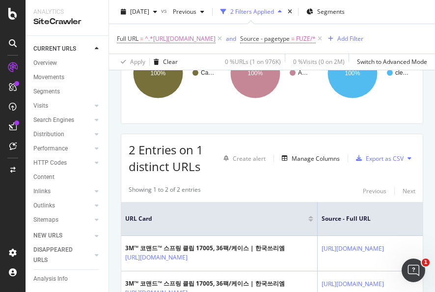 The height and width of the screenshot is (292, 435). I want to click on span: vs, so click(165, 10).